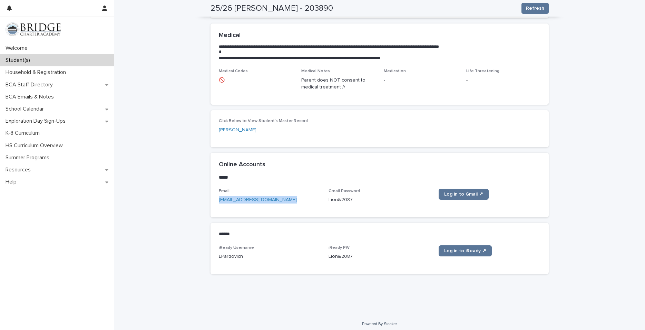  I want to click on p: BCA Emails & Notes, so click(31, 97).